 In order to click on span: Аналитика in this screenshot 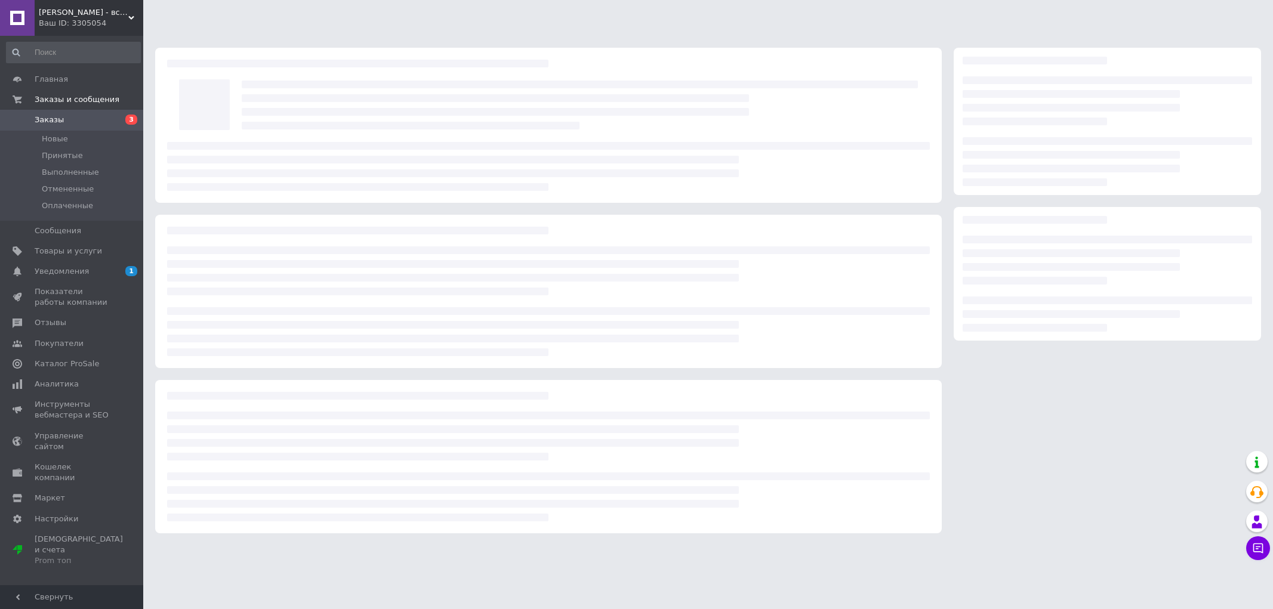, I will do `click(57, 384)`.